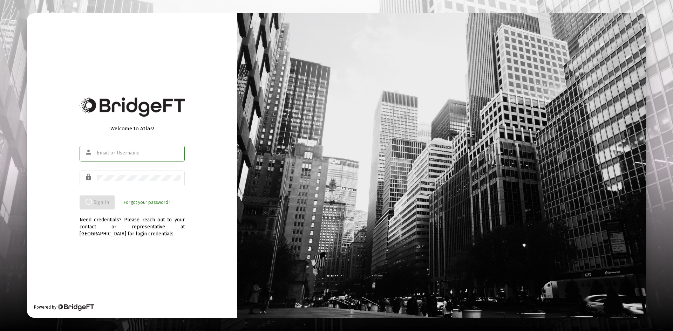 This screenshot has width=673, height=331. What do you see at coordinates (147, 203) in the screenshot?
I see `a: Forgot your password?` at bounding box center [147, 203].